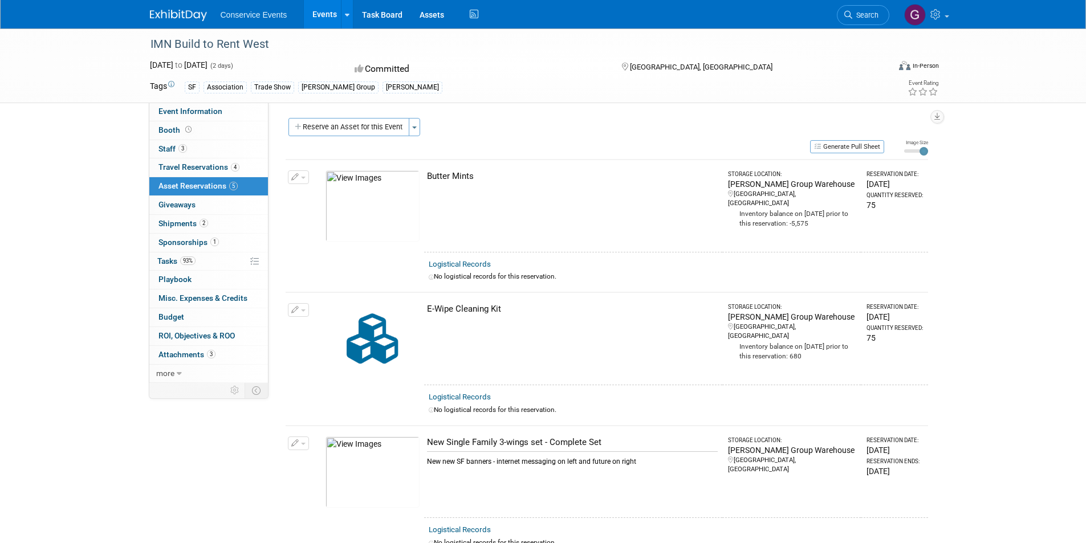 Image resolution: width=1086 pixels, height=543 pixels. What do you see at coordinates (178, 15) in the screenshot?
I see `img: ExhibitDay` at bounding box center [178, 15].